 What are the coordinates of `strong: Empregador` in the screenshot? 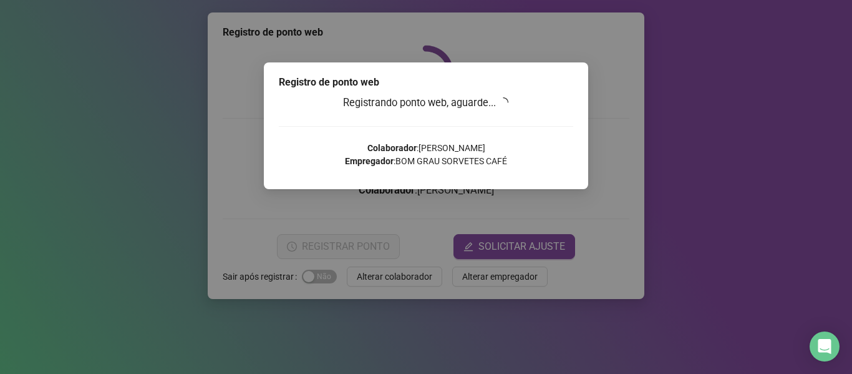 It's located at (369, 161).